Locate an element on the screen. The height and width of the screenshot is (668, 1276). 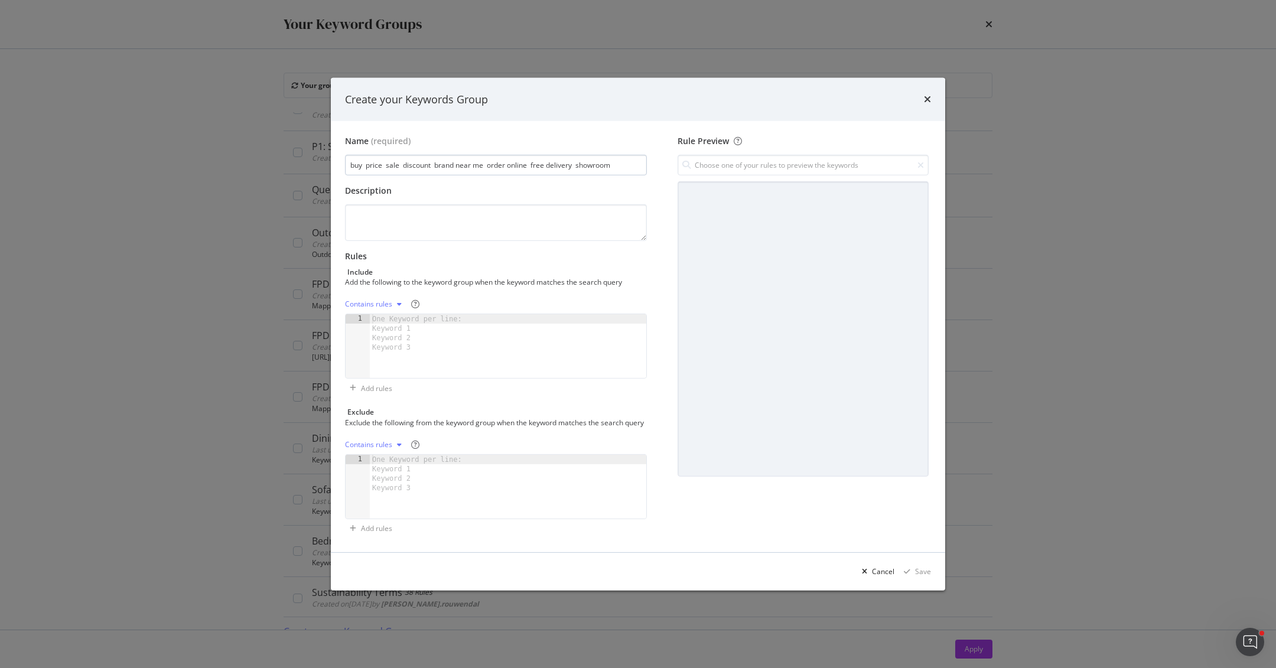
div: Description is located at coordinates (496, 191).